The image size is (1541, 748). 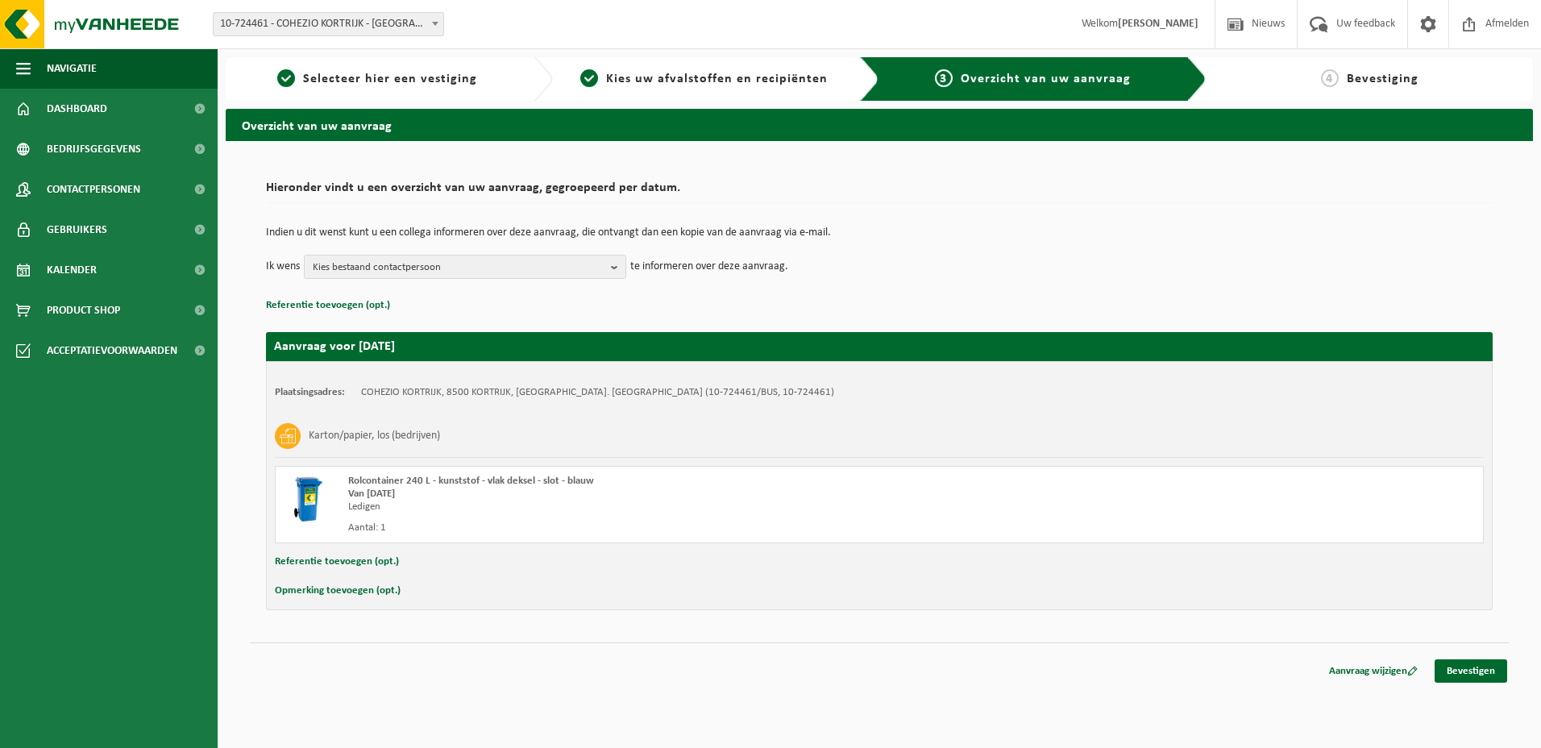 What do you see at coordinates (471, 480) in the screenshot?
I see `span: Rolcontainer 240 L - kunststof - vlak deksel - slot - blauw` at bounding box center [471, 480].